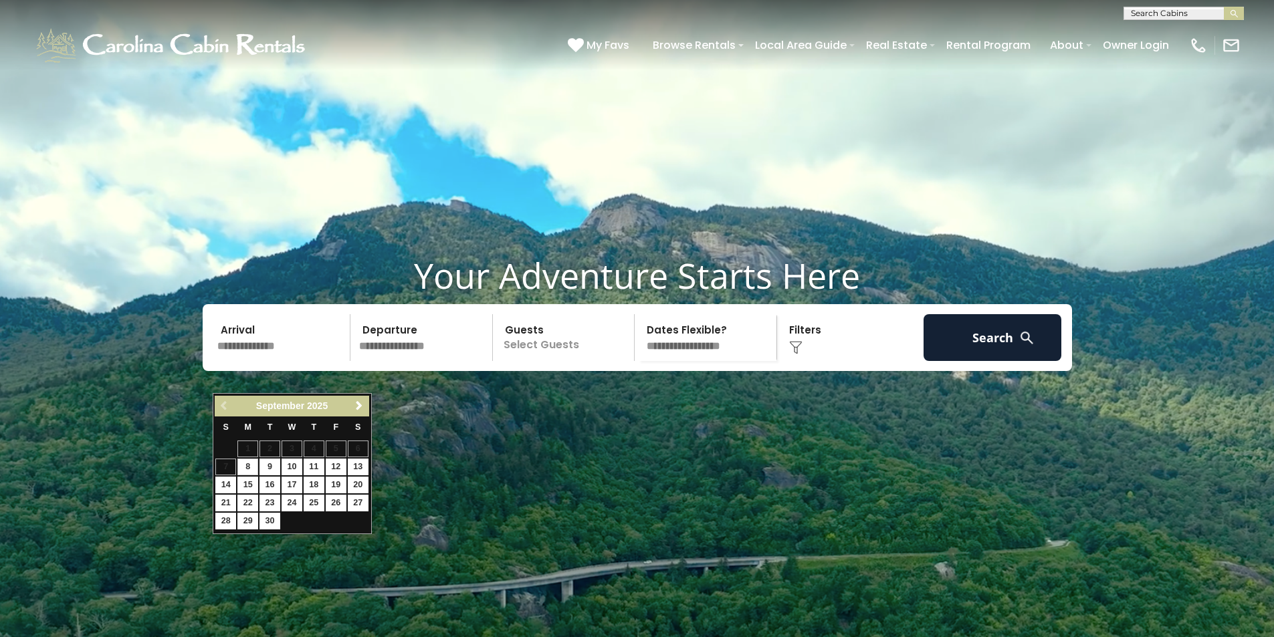 Image resolution: width=1274 pixels, height=637 pixels. Describe the element at coordinates (225, 521) in the screenshot. I see `a: 28` at that location.